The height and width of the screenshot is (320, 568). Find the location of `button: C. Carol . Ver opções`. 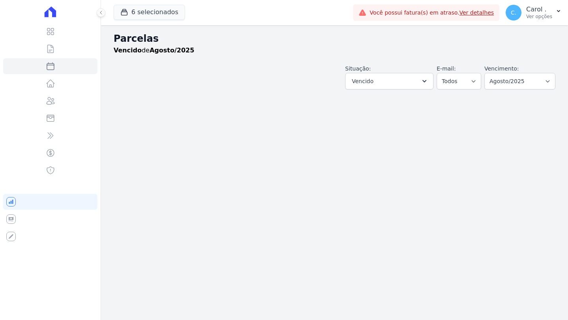

button: C. Carol . Ver opções is located at coordinates (534, 13).